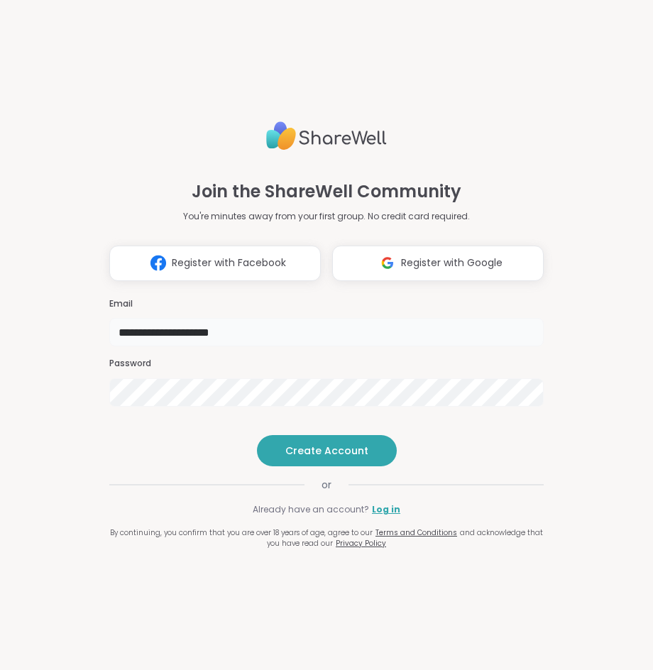  I want to click on a: Privacy Policy, so click(361, 543).